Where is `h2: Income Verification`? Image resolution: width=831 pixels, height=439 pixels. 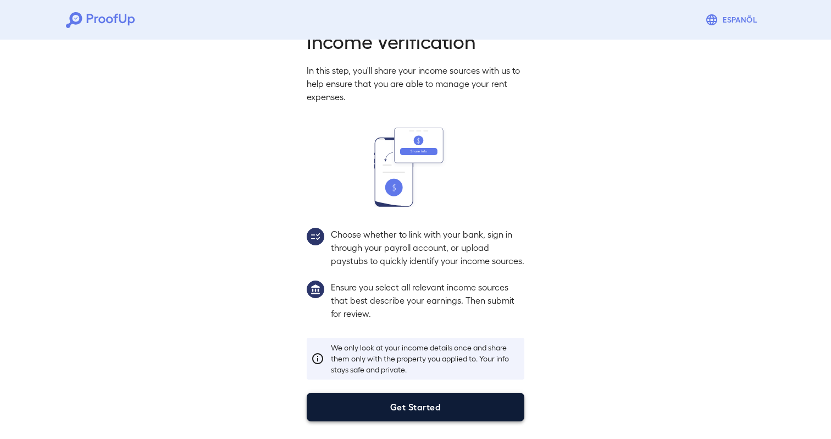
h2: Income Verification is located at coordinates (416, 41).